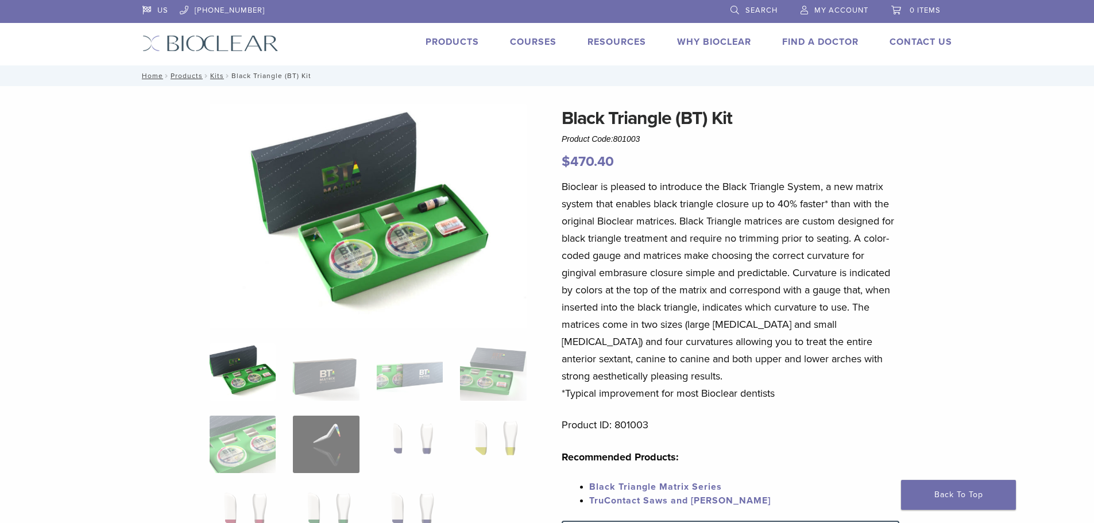 This screenshot has width=1094, height=523. What do you see at coordinates (921, 42) in the screenshot?
I see `a: Contact Us` at bounding box center [921, 42].